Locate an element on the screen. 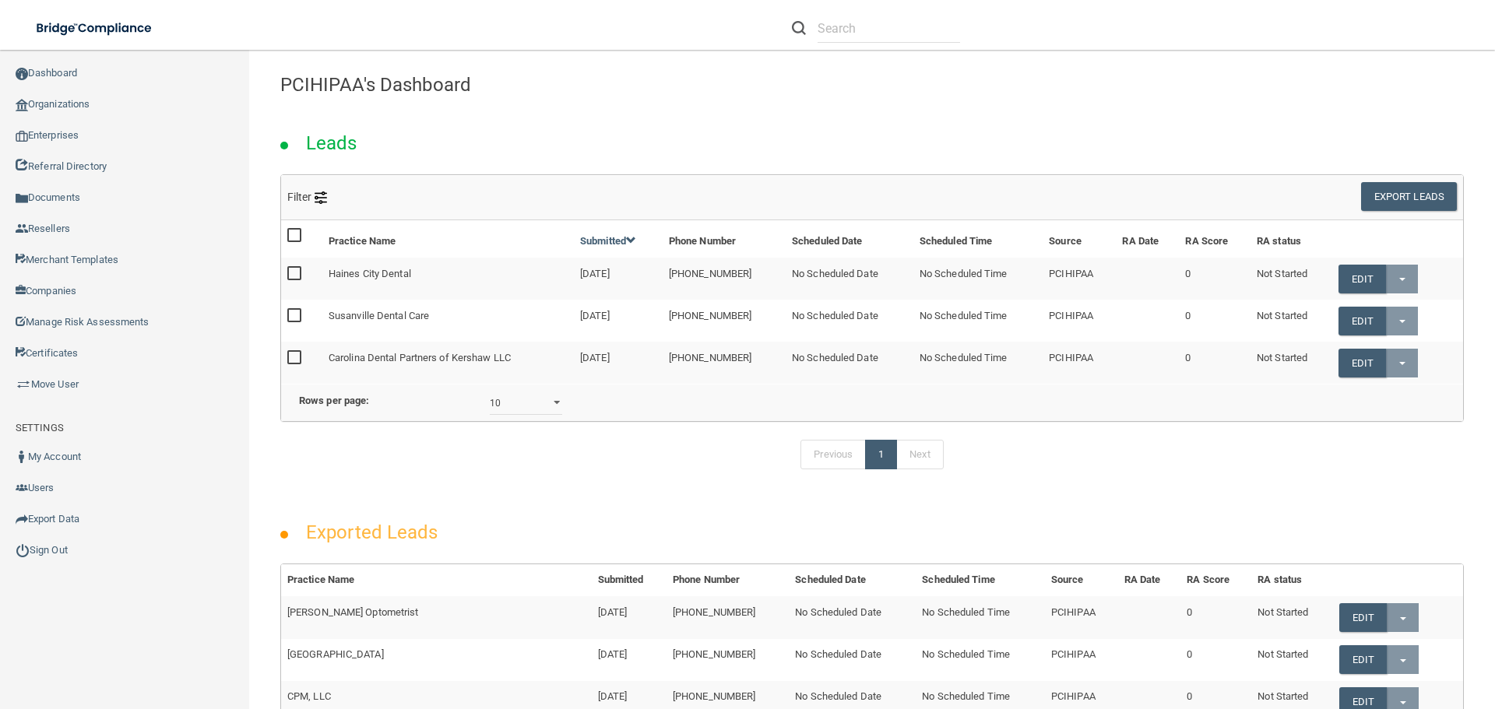 The height and width of the screenshot is (709, 1495). img: ic_reseller.de258add.png is located at coordinates (22, 229).